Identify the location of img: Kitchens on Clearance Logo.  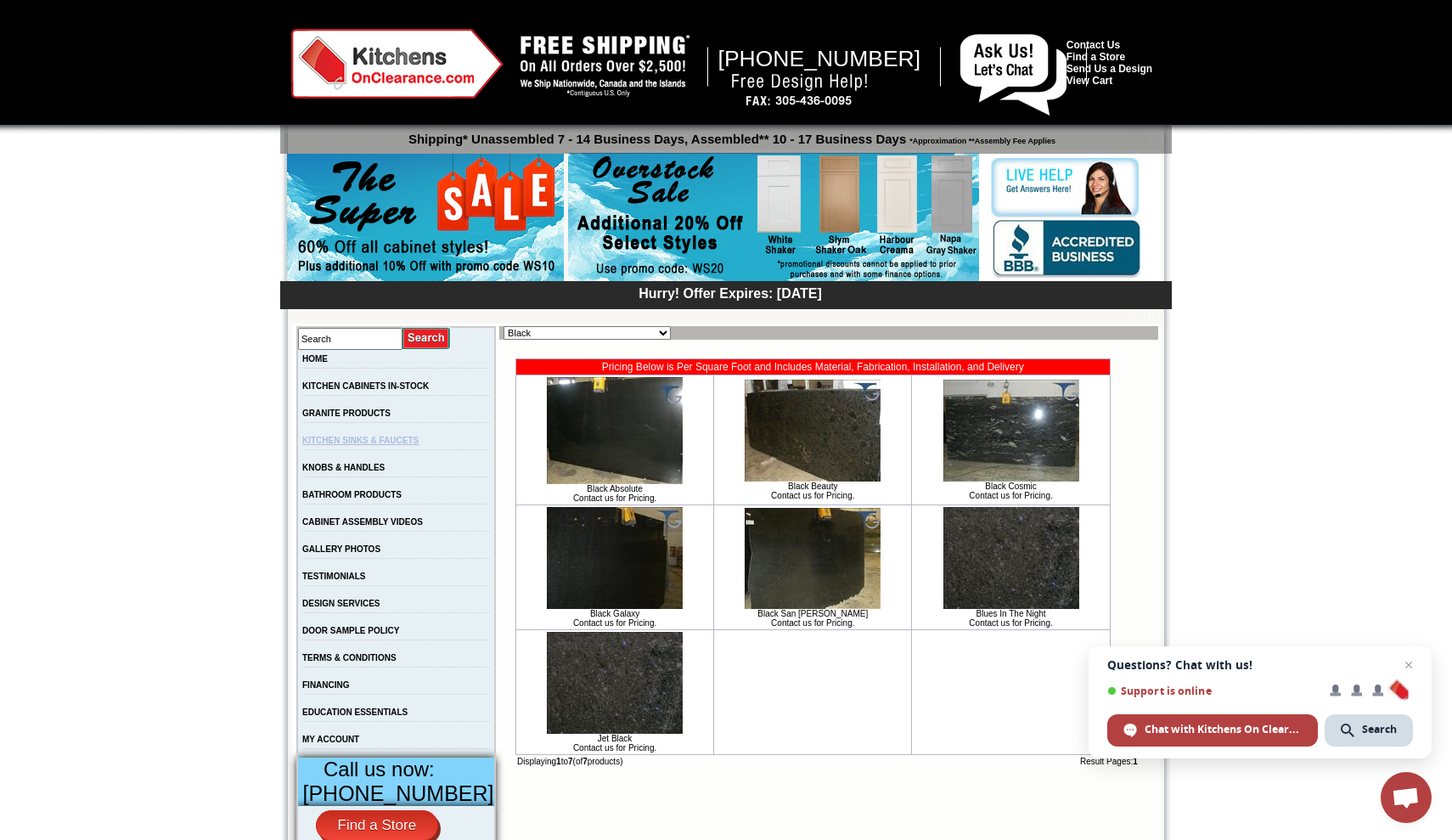
(397, 64).